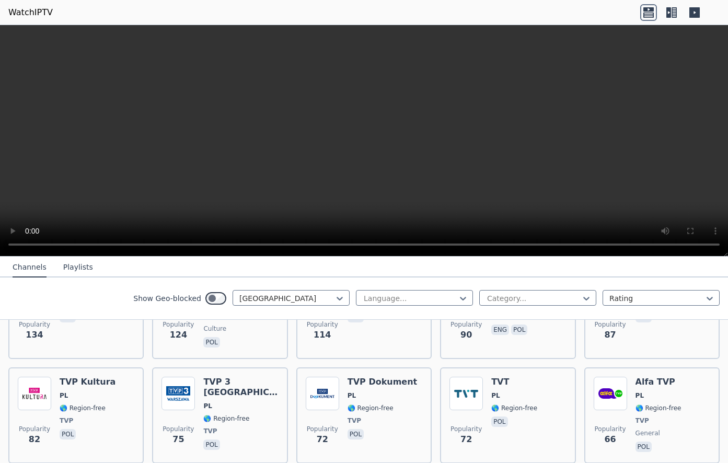 This screenshot has width=728, height=463. What do you see at coordinates (382, 382) in the screenshot?
I see `h6: TVP Dokument` at bounding box center [382, 382].